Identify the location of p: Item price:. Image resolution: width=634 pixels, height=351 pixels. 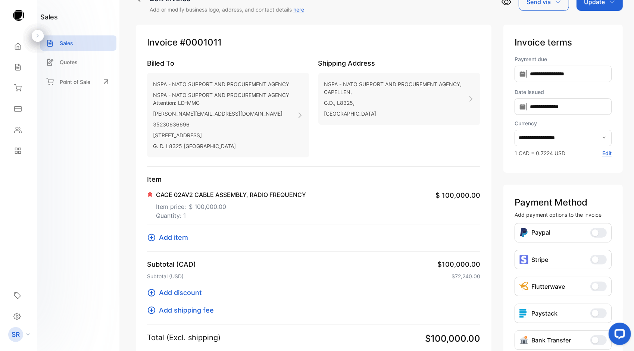
(231, 205).